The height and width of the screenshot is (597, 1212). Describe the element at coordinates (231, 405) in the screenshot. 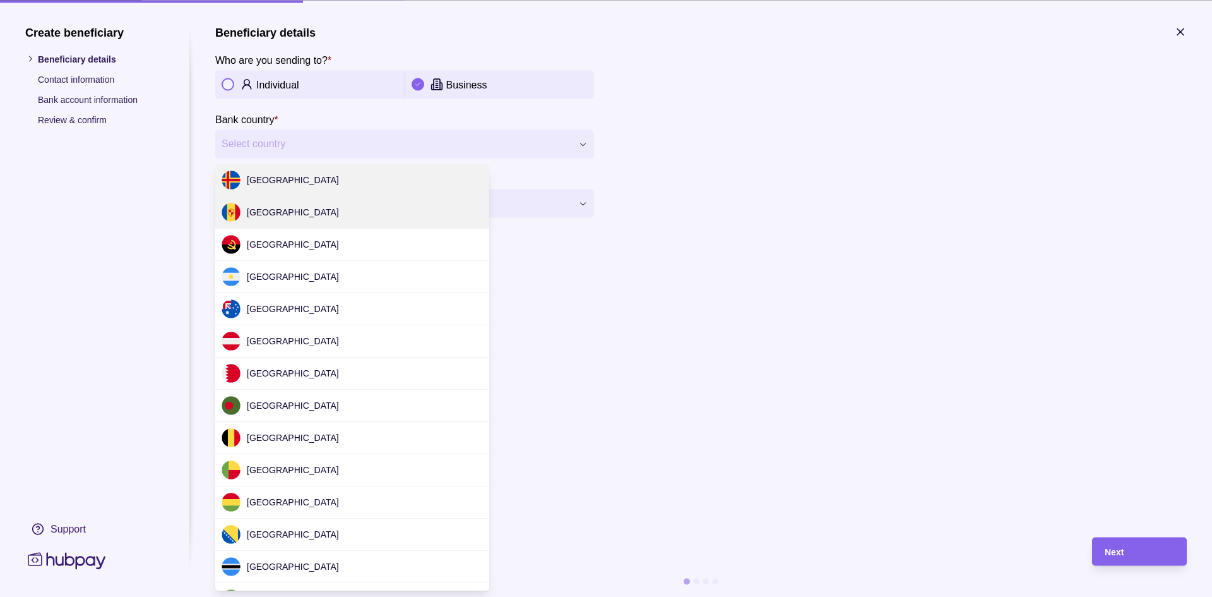

I see `img: bd` at that location.